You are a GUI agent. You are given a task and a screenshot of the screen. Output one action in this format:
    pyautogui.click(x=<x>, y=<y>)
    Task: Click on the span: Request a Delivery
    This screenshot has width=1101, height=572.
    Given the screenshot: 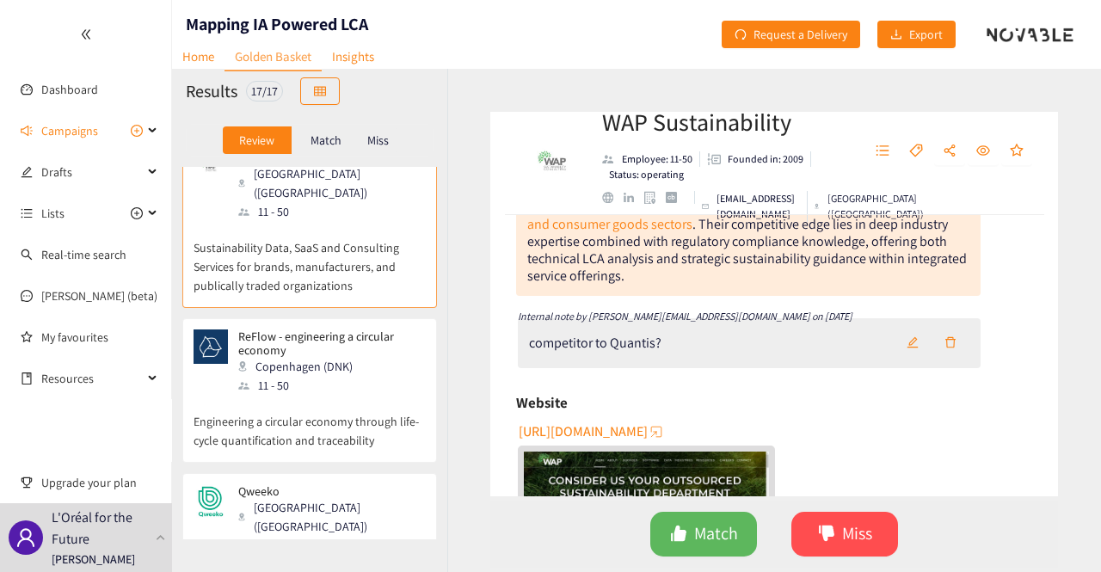 What is the action you would take?
    pyautogui.click(x=800, y=34)
    